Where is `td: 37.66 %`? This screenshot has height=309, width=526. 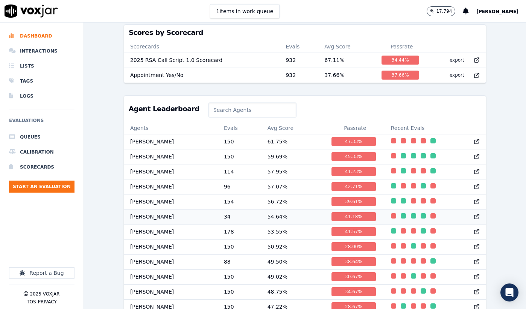 td: 37.66 % is located at coordinates (347, 75).